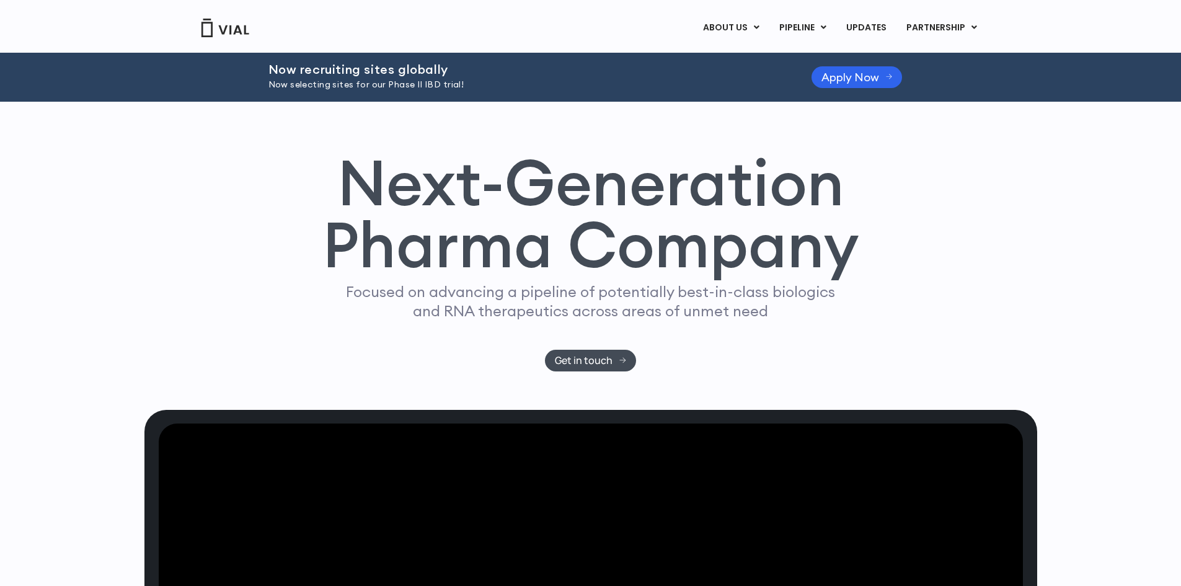  What do you see at coordinates (731, 28) in the screenshot?
I see `a: ABOUT USMenu Toggle` at bounding box center [731, 28].